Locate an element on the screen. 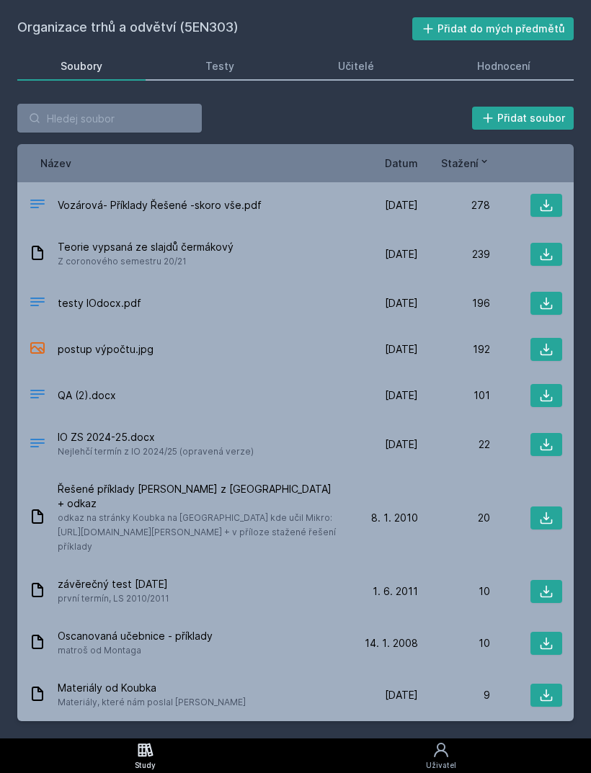 The height and width of the screenshot is (773, 591). div: 196 is located at coordinates (454, 303).